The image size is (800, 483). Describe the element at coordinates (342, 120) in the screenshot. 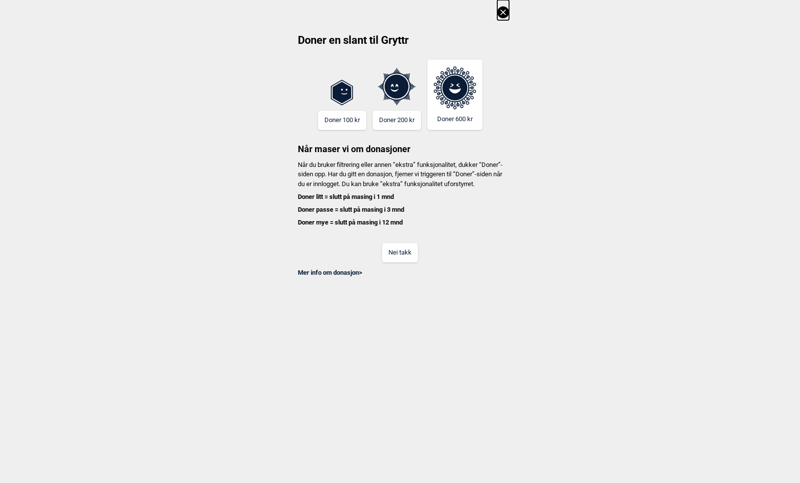

I see `button: Doner 100 kr` at that location.